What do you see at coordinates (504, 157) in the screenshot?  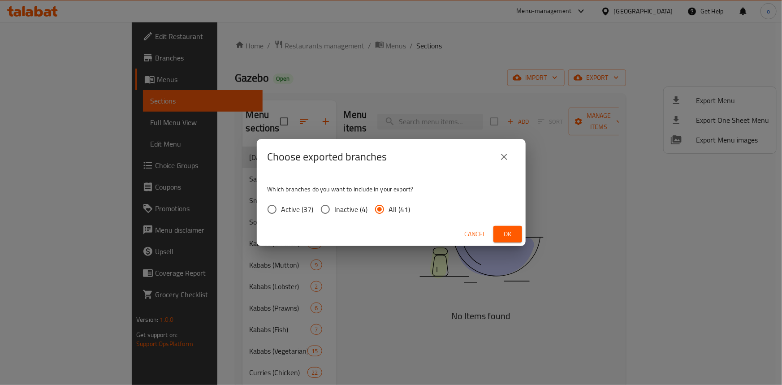 I see `button: close` at bounding box center [504, 157].